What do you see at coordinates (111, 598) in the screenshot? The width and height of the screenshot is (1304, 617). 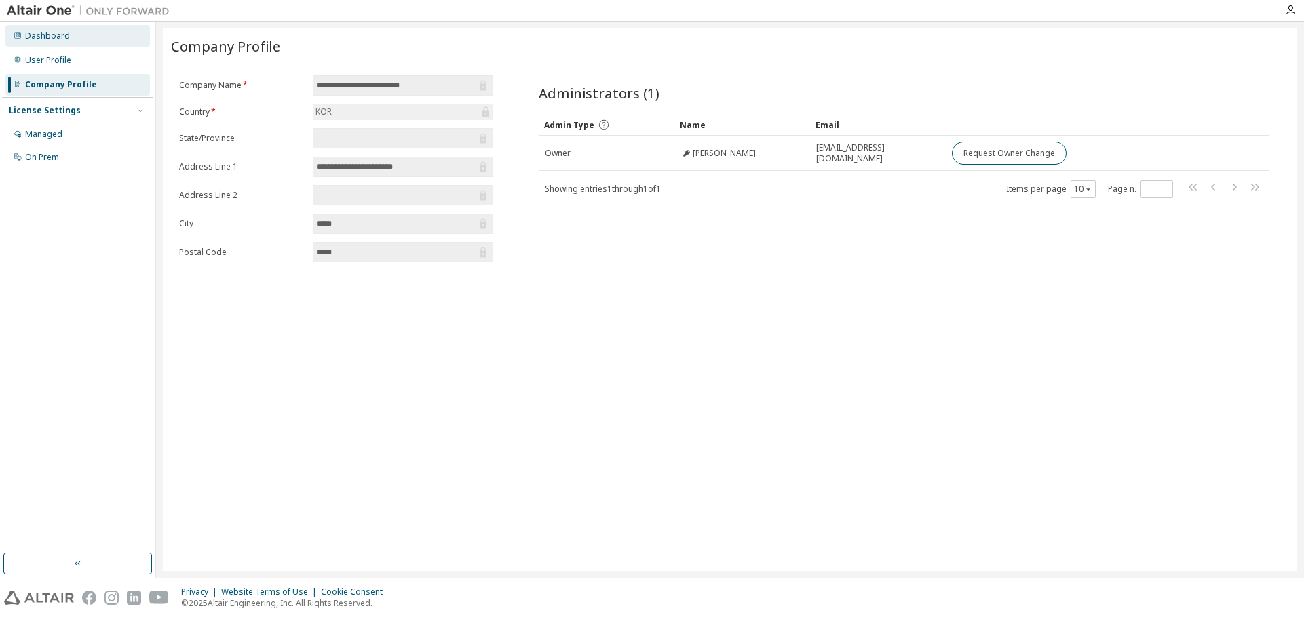 I see `img: instagram.svg` at bounding box center [111, 598].